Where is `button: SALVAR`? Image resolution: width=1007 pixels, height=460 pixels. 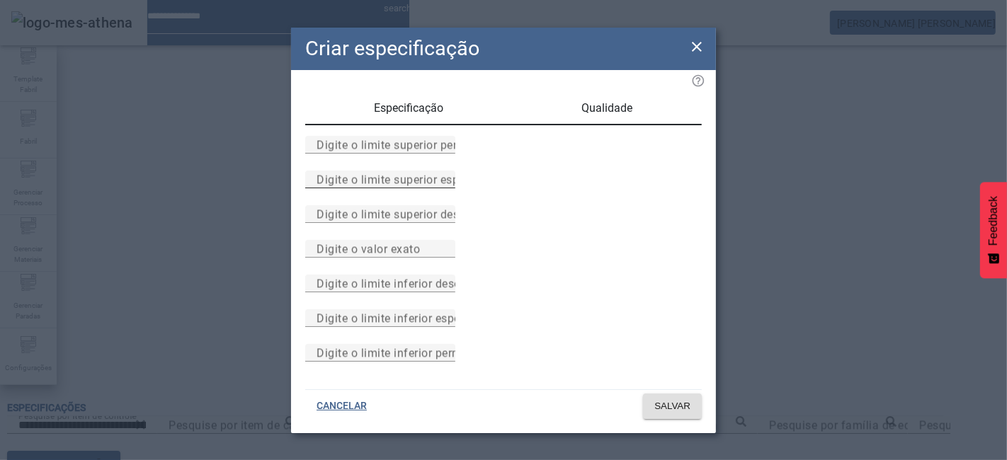 button: SALVAR is located at coordinates (672, 407).